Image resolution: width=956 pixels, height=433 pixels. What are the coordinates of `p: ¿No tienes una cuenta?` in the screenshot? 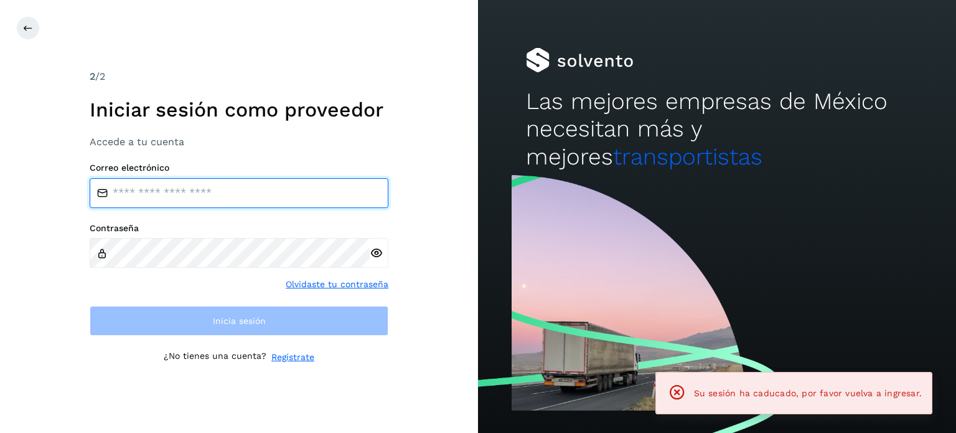 It's located at (215, 357).